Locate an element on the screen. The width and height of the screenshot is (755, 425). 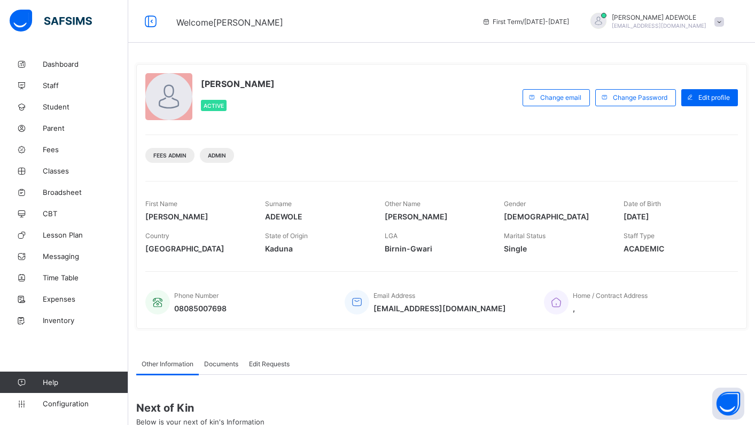
span: Edit profile is located at coordinates (714, 97).